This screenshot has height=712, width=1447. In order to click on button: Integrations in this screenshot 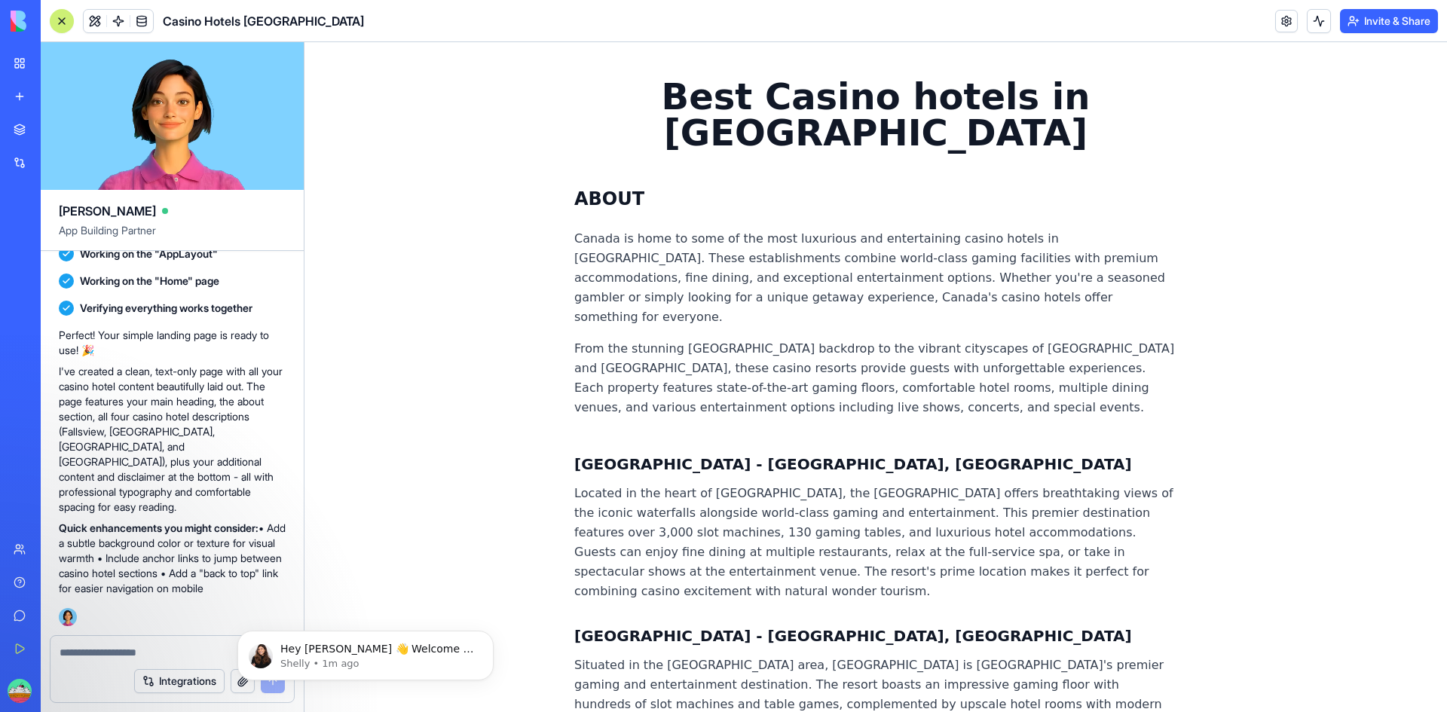, I will do `click(179, 681)`.